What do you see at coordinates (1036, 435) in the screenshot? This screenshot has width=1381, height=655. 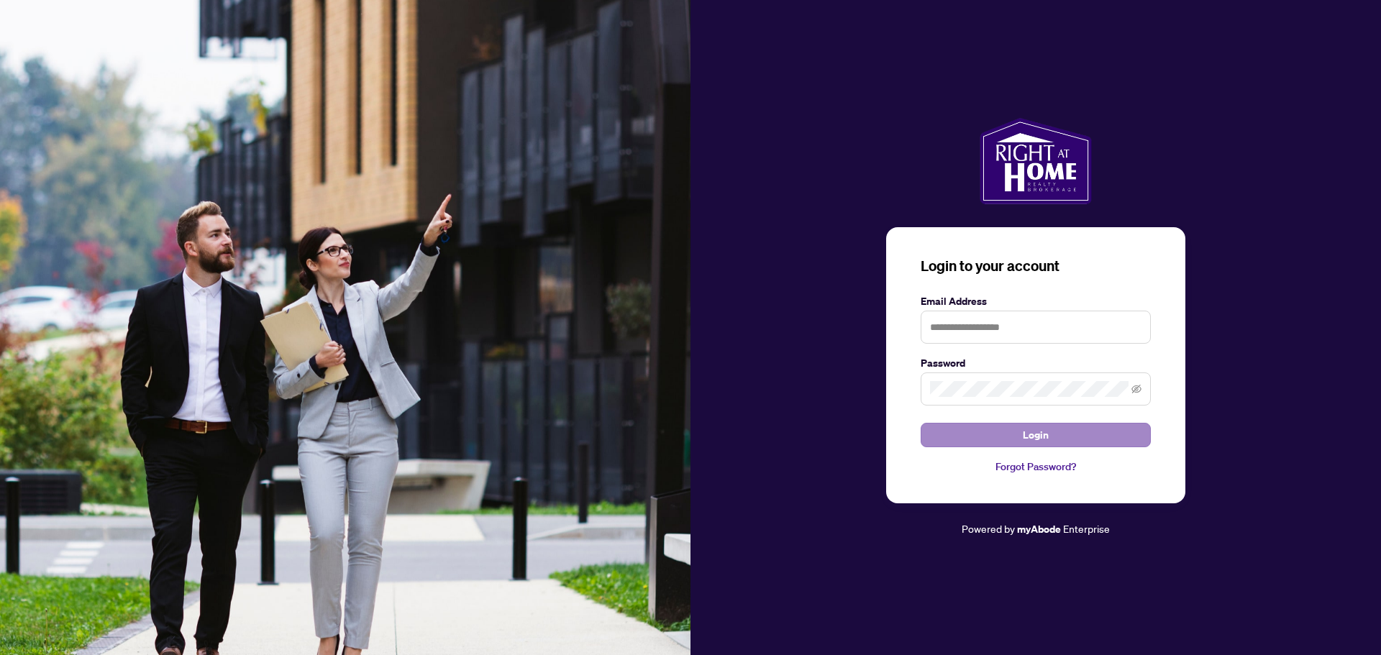 I see `span: Login` at bounding box center [1036, 435].